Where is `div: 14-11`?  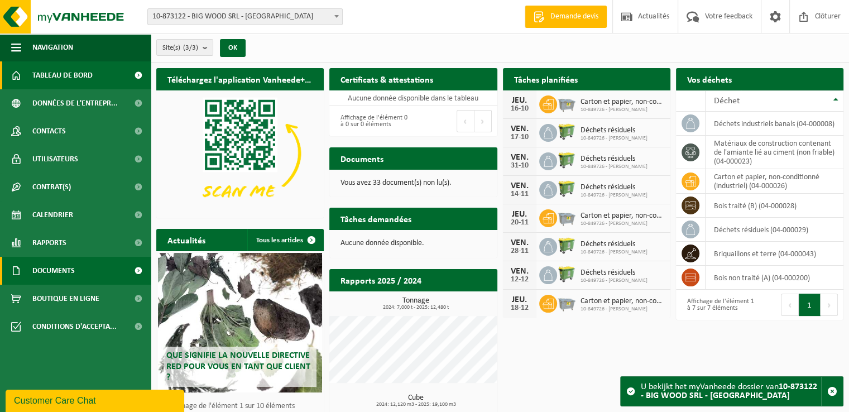 div: 14-11 is located at coordinates (520, 194).